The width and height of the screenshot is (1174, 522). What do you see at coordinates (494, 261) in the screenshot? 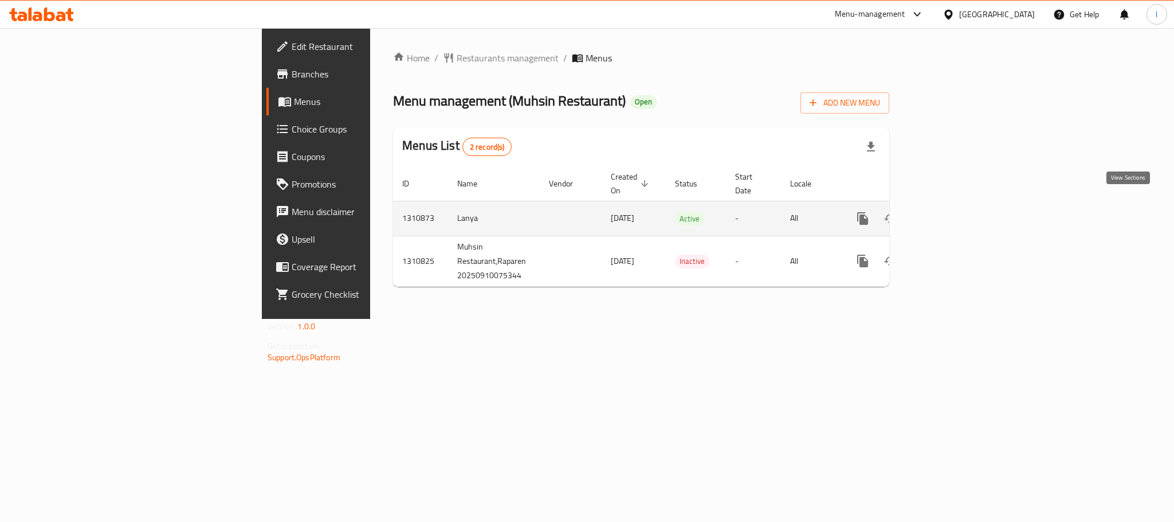
I see `td: Muhsin Restaurant,Raparen 20250910075344` at bounding box center [494, 261].